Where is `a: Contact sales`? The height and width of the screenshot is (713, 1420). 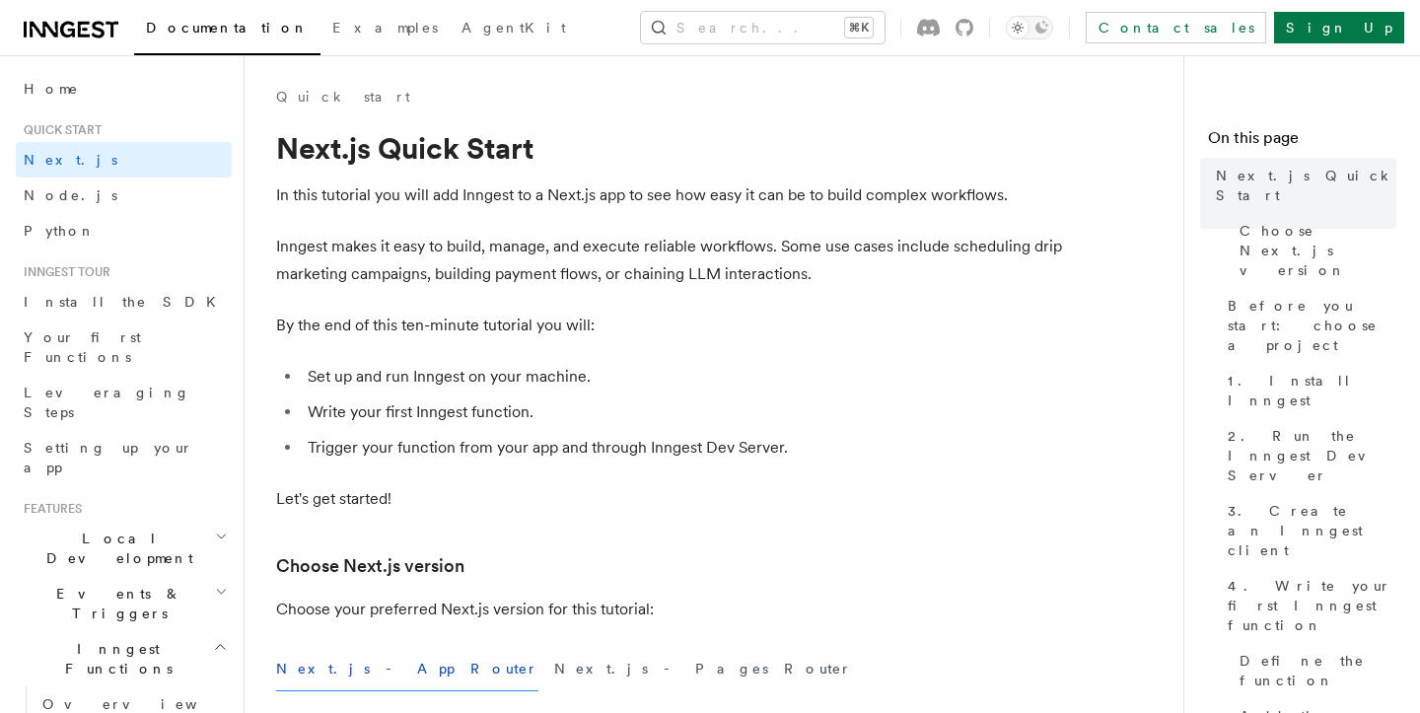 a: Contact sales is located at coordinates (1176, 28).